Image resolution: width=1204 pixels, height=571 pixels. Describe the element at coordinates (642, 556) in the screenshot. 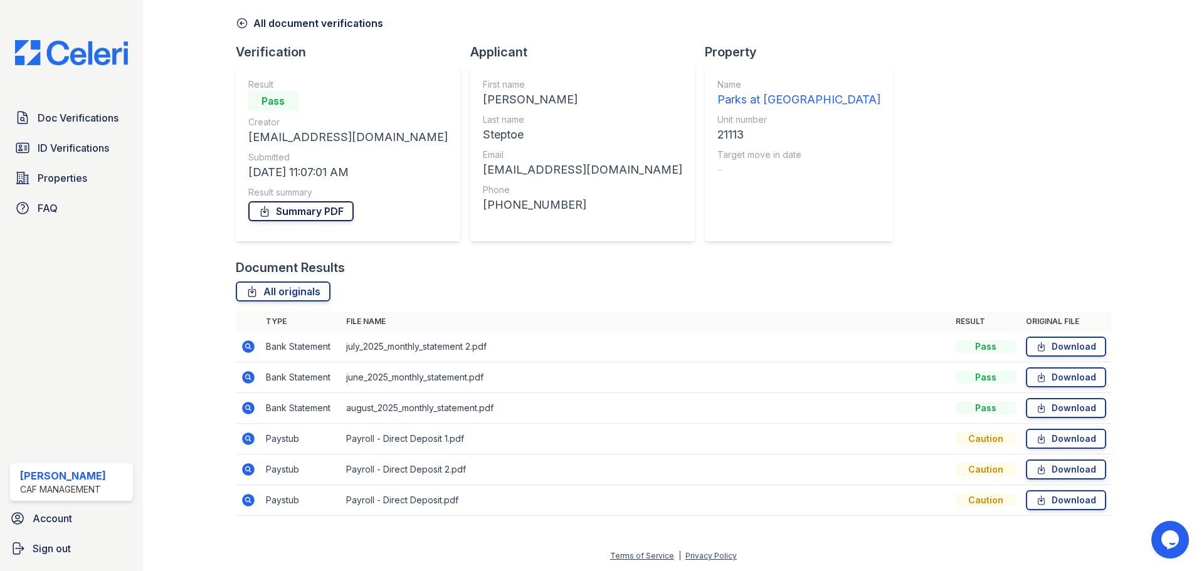

I see `a: Terms of Service` at that location.